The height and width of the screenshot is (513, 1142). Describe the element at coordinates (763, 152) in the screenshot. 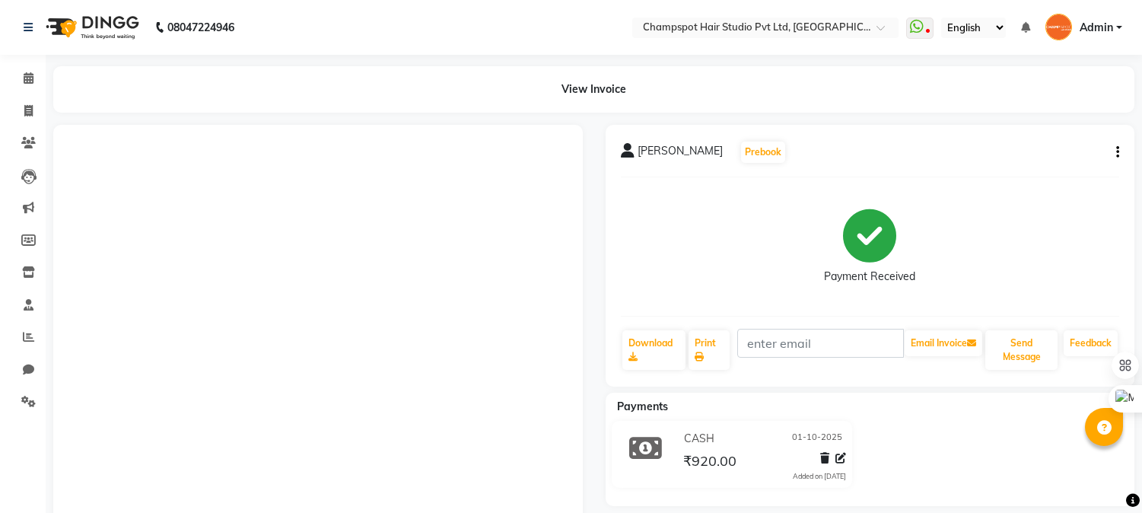

I see `button: Prebook` at that location.